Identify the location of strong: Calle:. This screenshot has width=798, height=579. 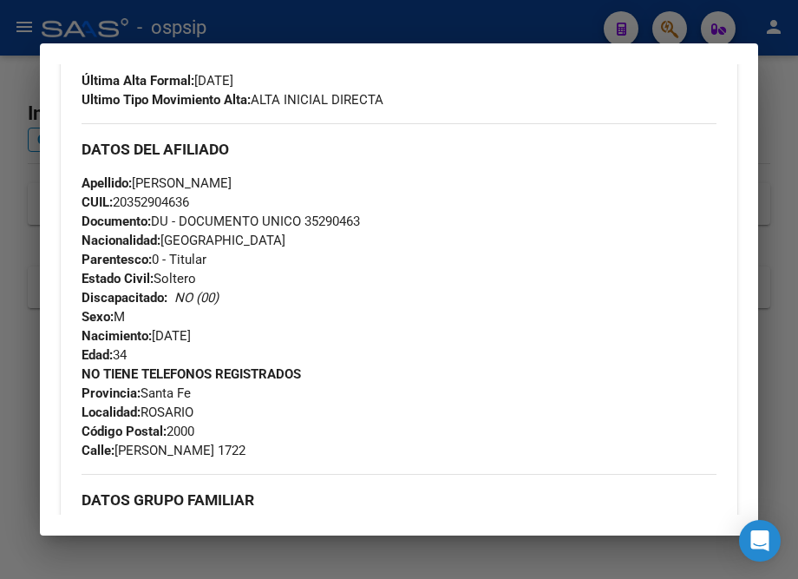
(98, 450).